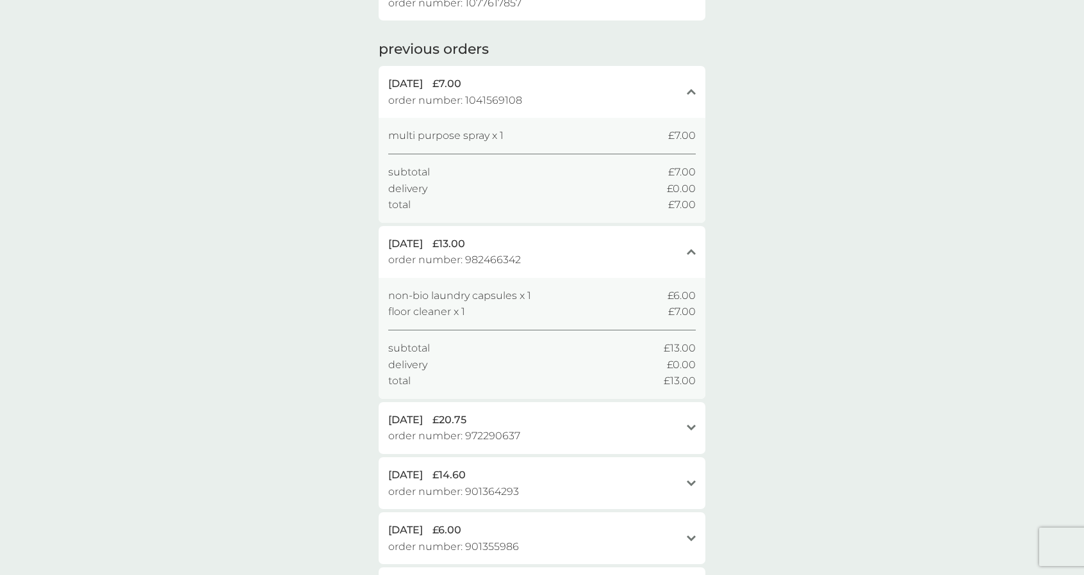 Image resolution: width=1084 pixels, height=575 pixels. Describe the element at coordinates (455, 101) in the screenshot. I see `span: order number: 1041569108` at that location.